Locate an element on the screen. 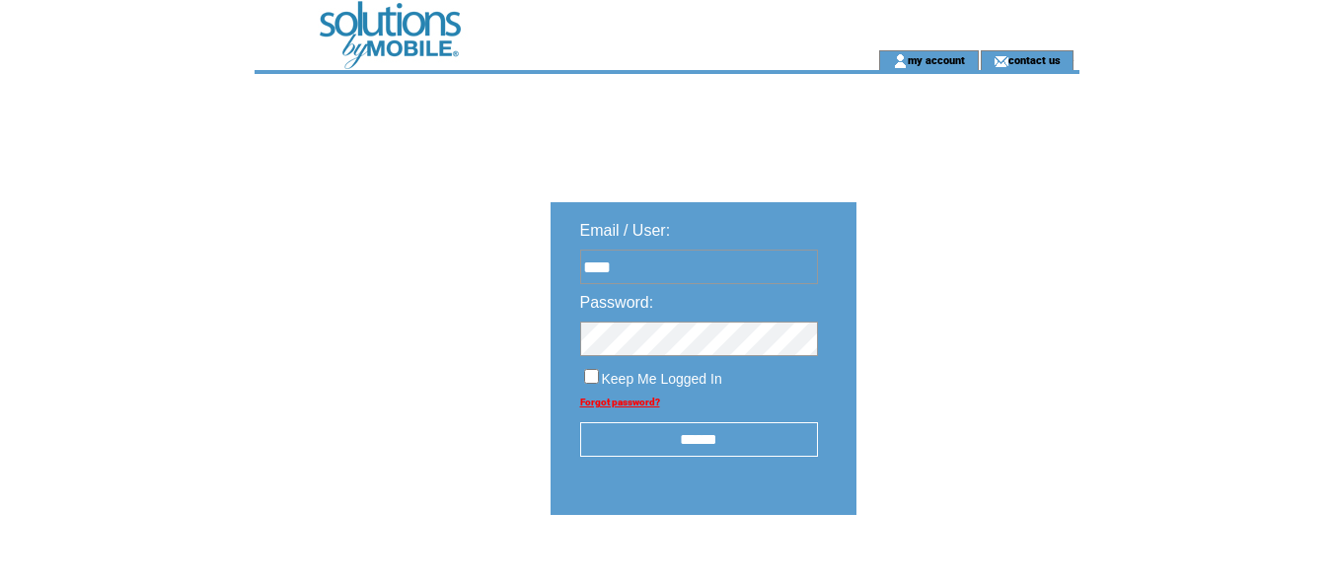 Image resolution: width=1333 pixels, height=584 pixels. img: account_icon.gif;jsessionid=7059CE025A49D9A5A88BE7F6D90C4CA9 is located at coordinates (900, 61).